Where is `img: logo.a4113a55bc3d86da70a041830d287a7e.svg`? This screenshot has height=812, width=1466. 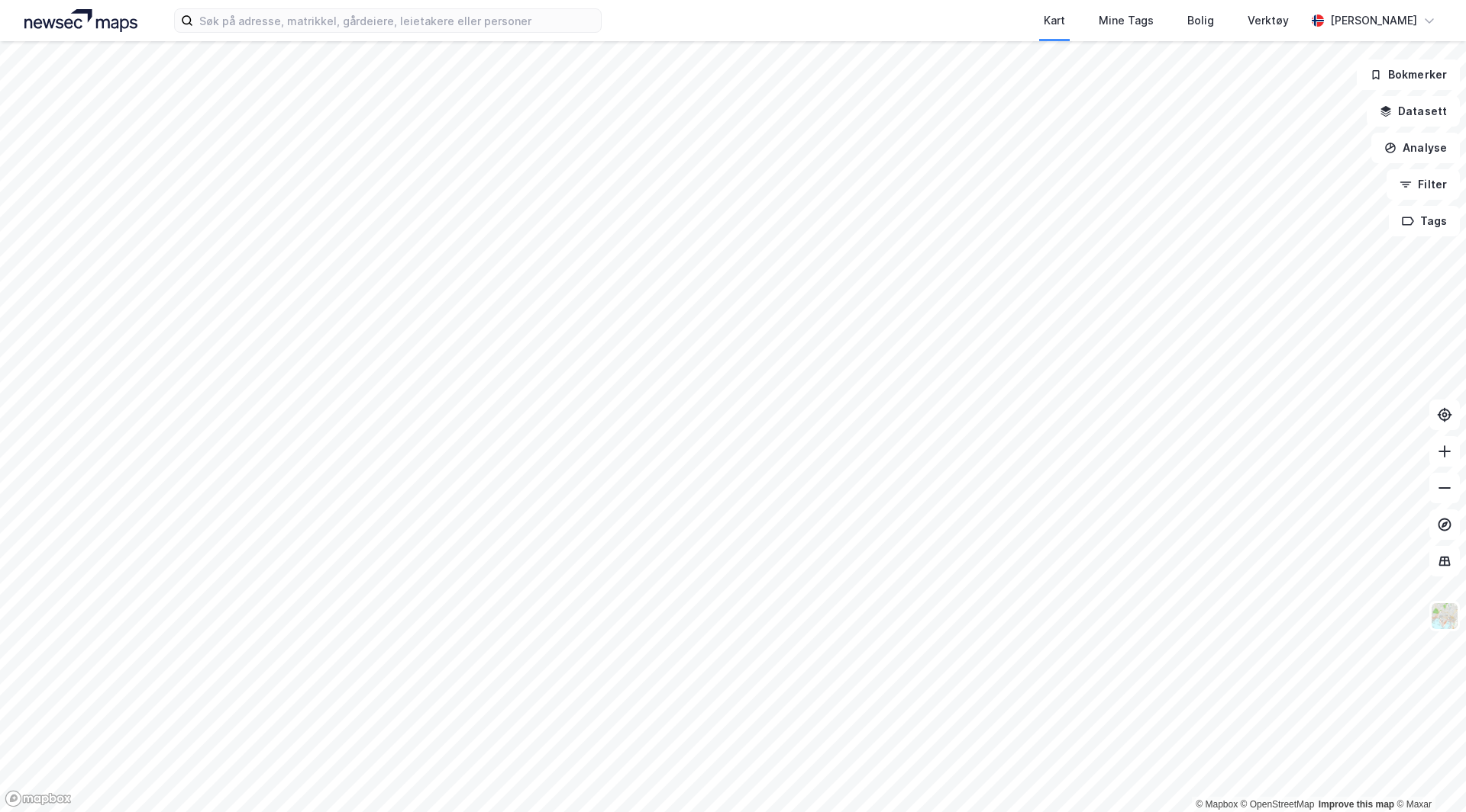 img: logo.a4113a55bc3d86da70a041830d287a7e.svg is located at coordinates (81, 21).